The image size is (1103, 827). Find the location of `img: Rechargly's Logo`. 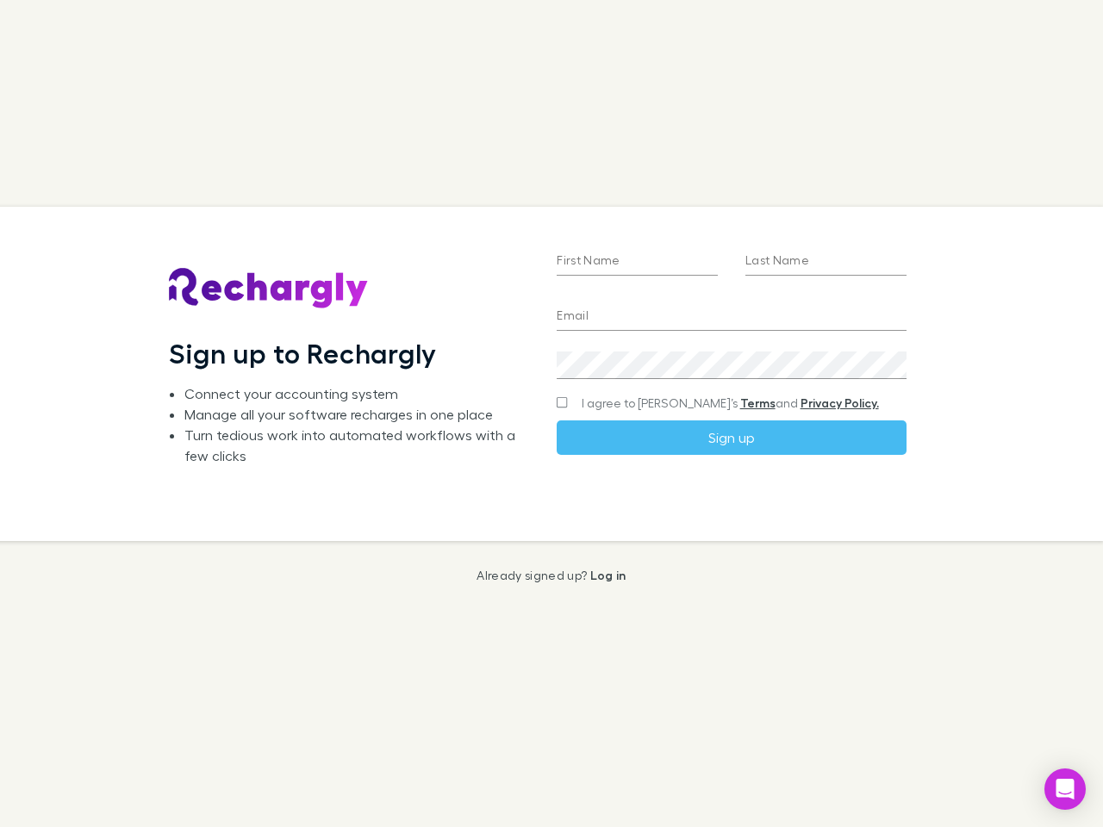

img: Rechargly's Logo is located at coordinates (269, 289).